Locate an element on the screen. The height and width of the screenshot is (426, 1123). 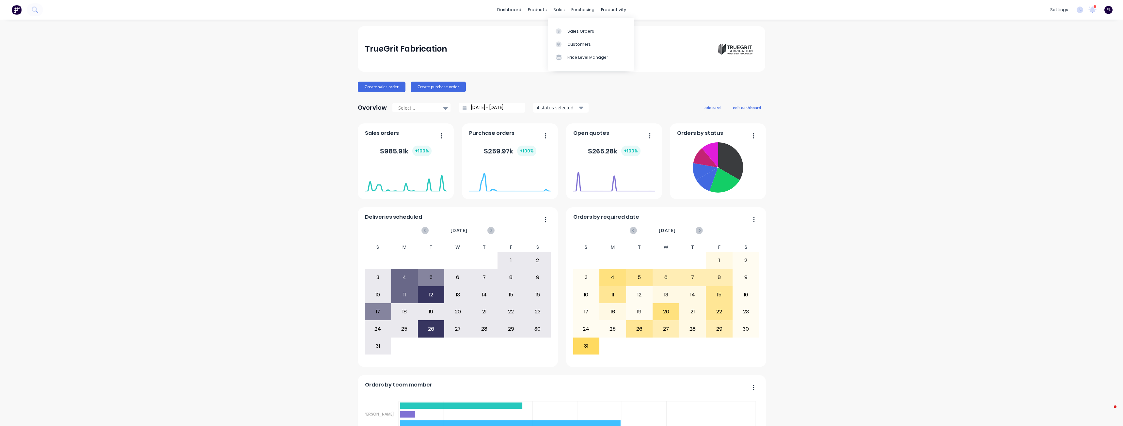
button: add card is located at coordinates (712, 107).